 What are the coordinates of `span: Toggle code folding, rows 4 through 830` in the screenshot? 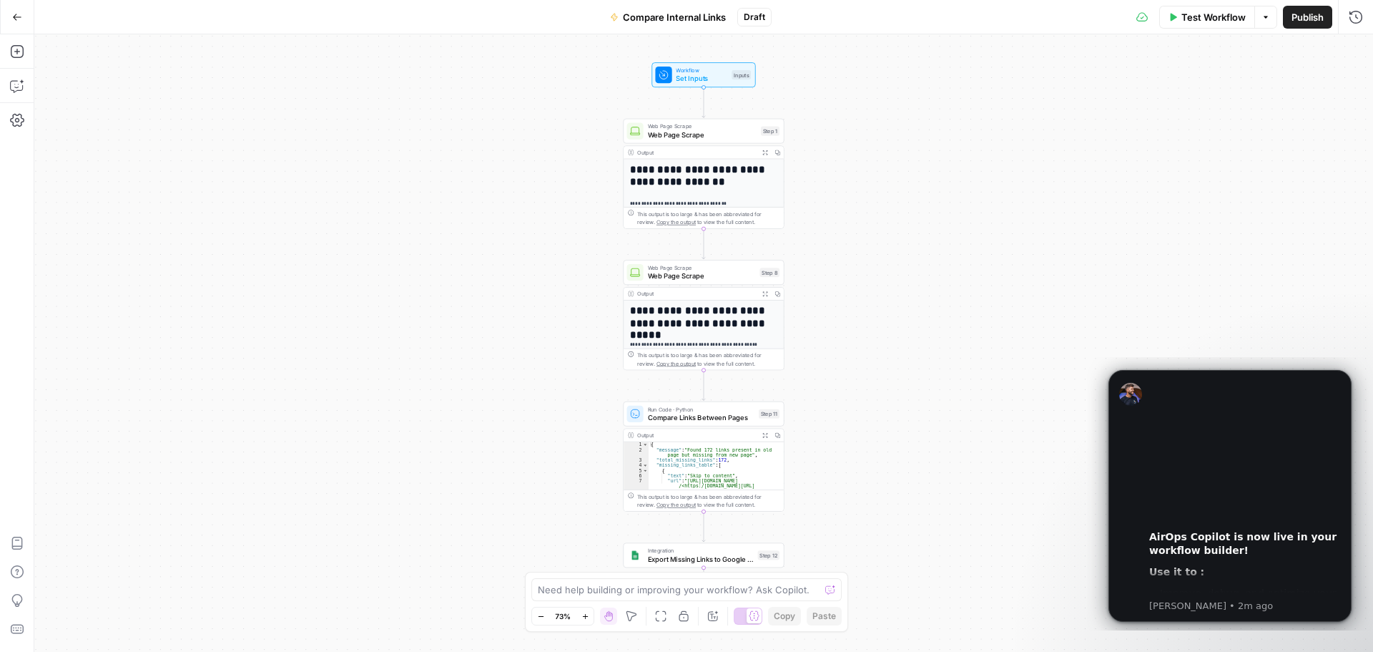 It's located at (645, 465).